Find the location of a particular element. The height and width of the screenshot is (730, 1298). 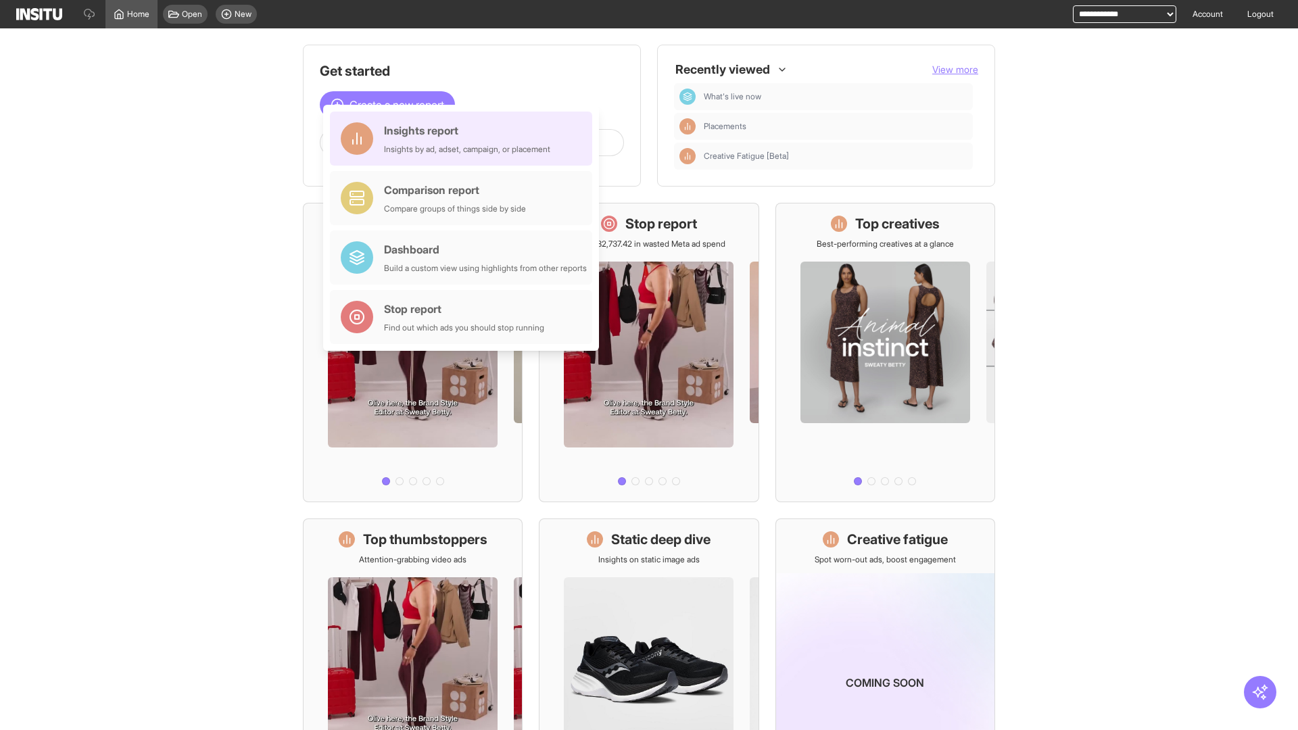

span: Open is located at coordinates (192, 14).